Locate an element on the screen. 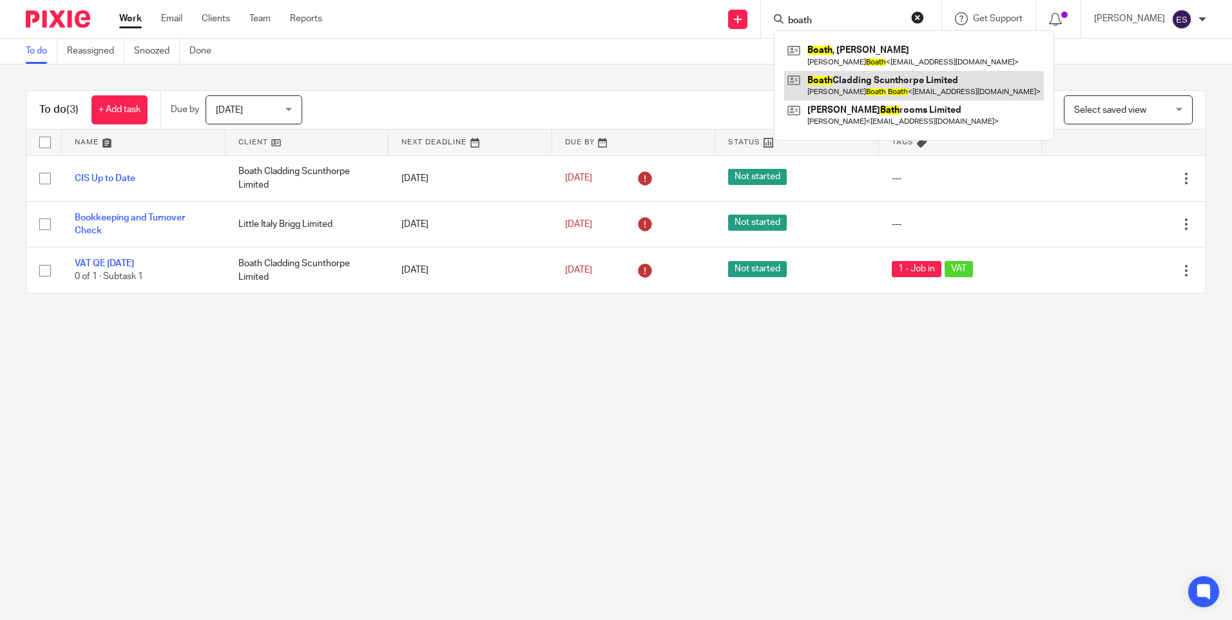  a: Reassigned is located at coordinates (95, 51).